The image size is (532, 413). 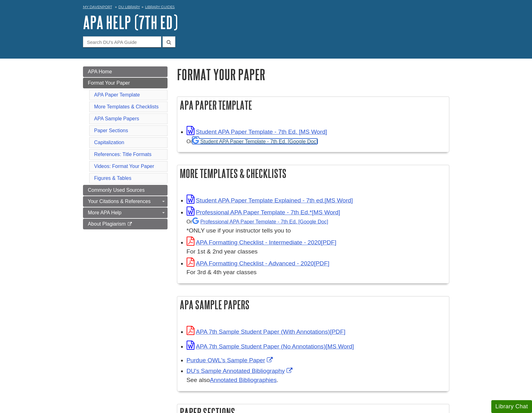 What do you see at coordinates (243, 380) in the screenshot?
I see `a: Annotated Bibliographies` at bounding box center [243, 380].